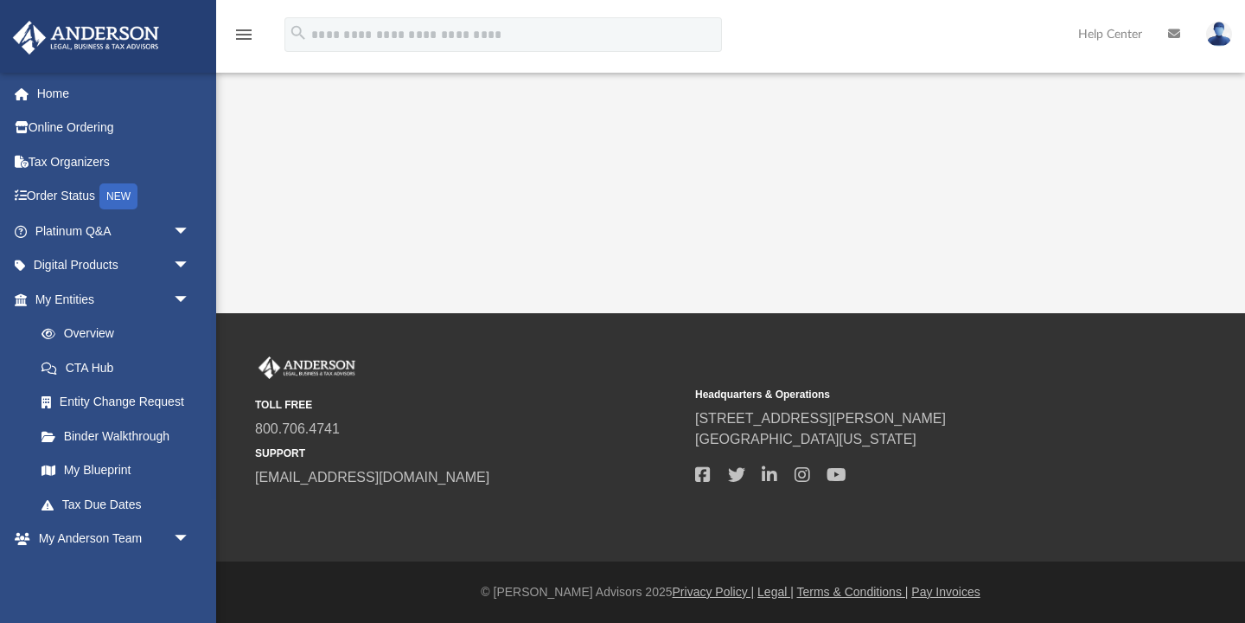  What do you see at coordinates (244, 39) in the screenshot?
I see `a: menu` at bounding box center [244, 39].